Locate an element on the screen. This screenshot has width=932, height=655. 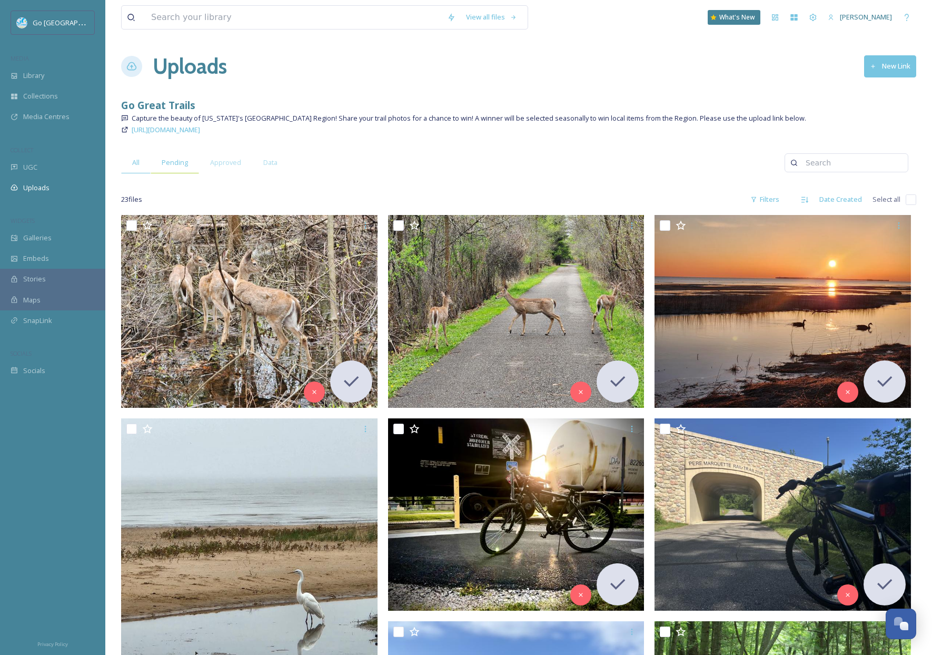
button: Open Chat is located at coordinates (901, 624).